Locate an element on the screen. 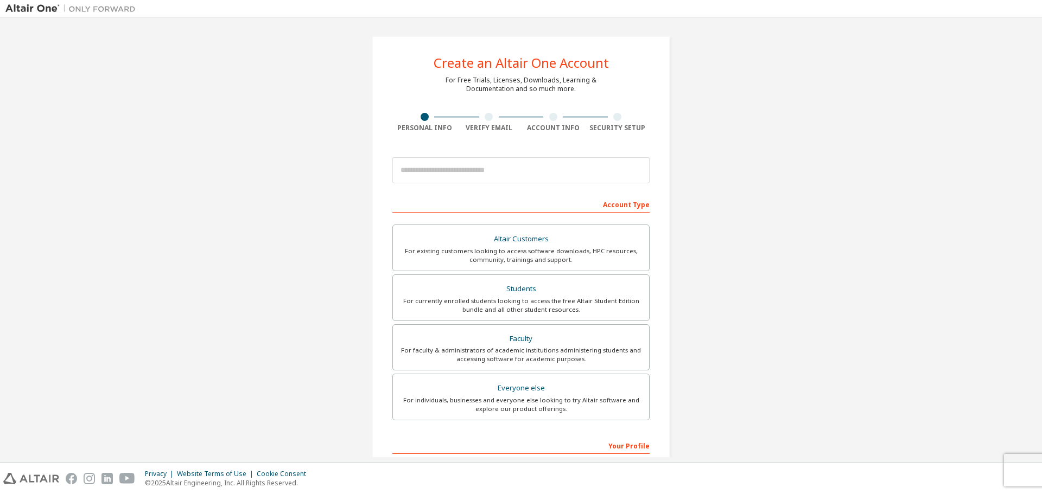 The image size is (1042, 494). div: For existing customers looking to access software downloads, HPC resources, community, trainings ... is located at coordinates (521, 256).